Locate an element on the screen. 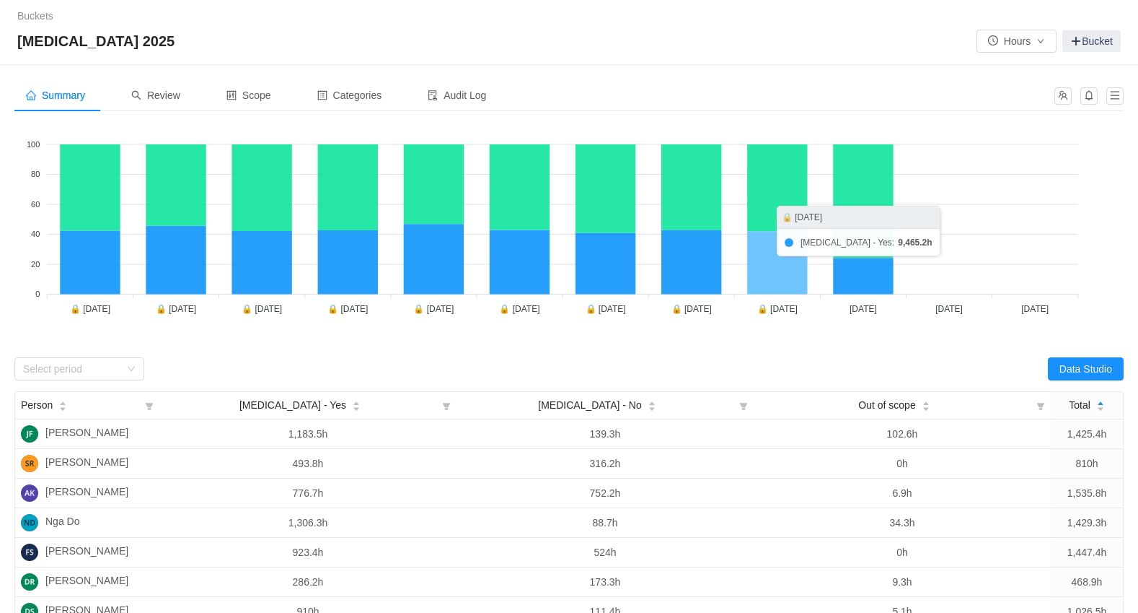  tspan: 60 is located at coordinates (35, 204).